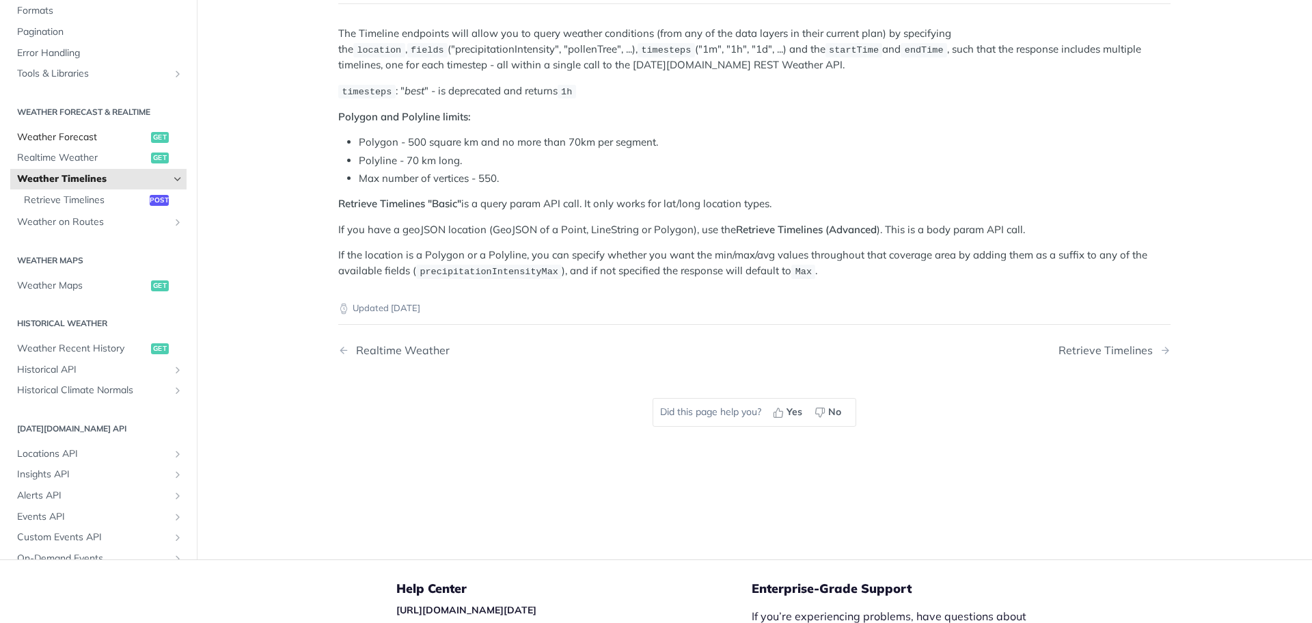  What do you see at coordinates (178, 370) in the screenshot?
I see `button: Show subpages for Historical API` at bounding box center [178, 370].